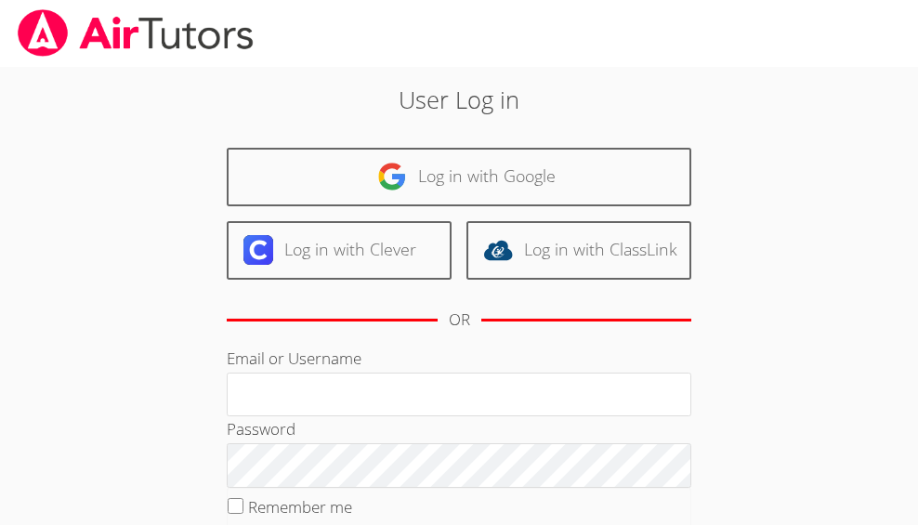 The height and width of the screenshot is (525, 918). What do you see at coordinates (339, 250) in the screenshot?
I see `a: Log in with Clever` at bounding box center [339, 250].